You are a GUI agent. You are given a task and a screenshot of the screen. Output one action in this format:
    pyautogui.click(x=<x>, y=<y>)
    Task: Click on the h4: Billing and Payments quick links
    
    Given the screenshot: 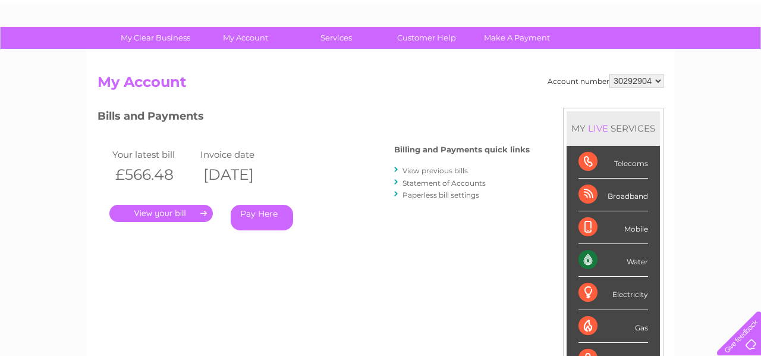 What is the action you would take?
    pyautogui.click(x=462, y=149)
    